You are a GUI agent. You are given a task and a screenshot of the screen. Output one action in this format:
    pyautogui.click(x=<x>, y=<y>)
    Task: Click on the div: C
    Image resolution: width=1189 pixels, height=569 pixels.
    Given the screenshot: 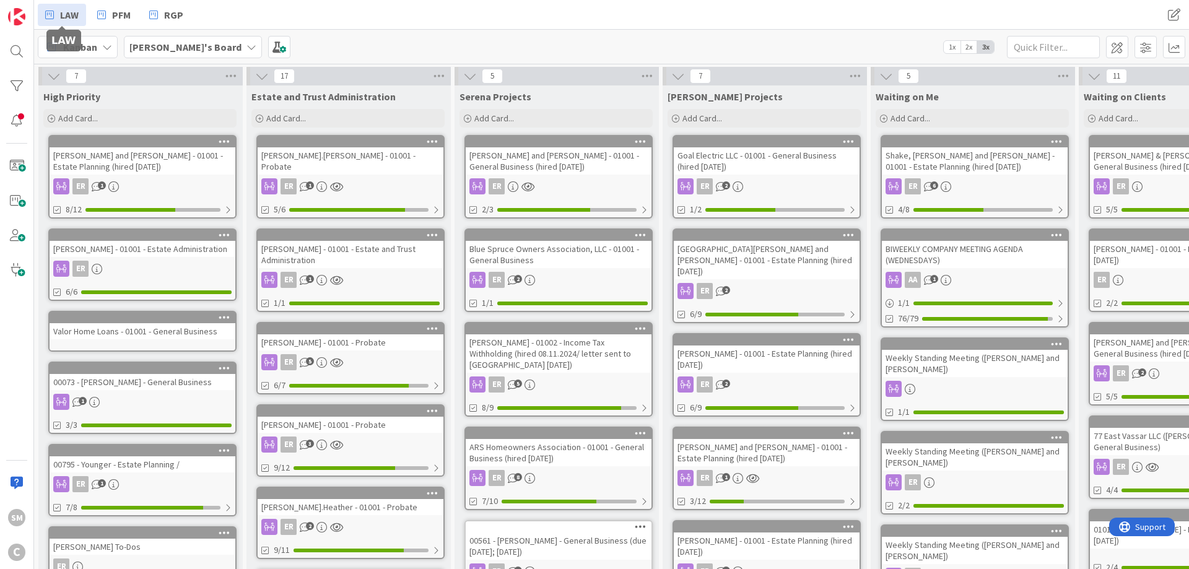 What is the action you would take?
    pyautogui.click(x=17, y=552)
    